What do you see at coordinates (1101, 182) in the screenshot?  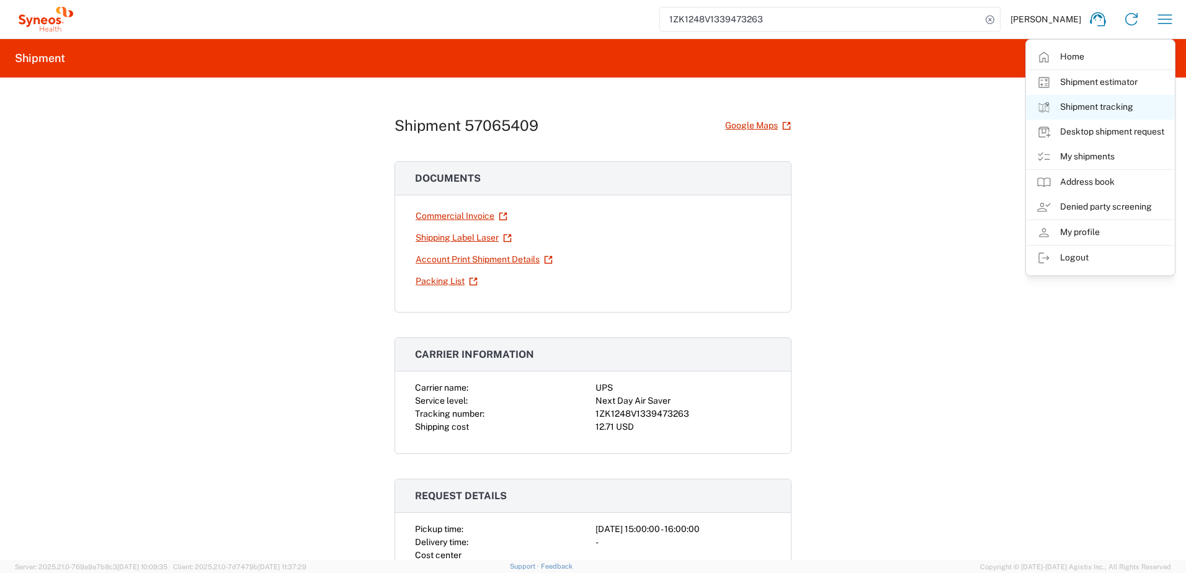 I see `a: Address book` at bounding box center [1101, 182].